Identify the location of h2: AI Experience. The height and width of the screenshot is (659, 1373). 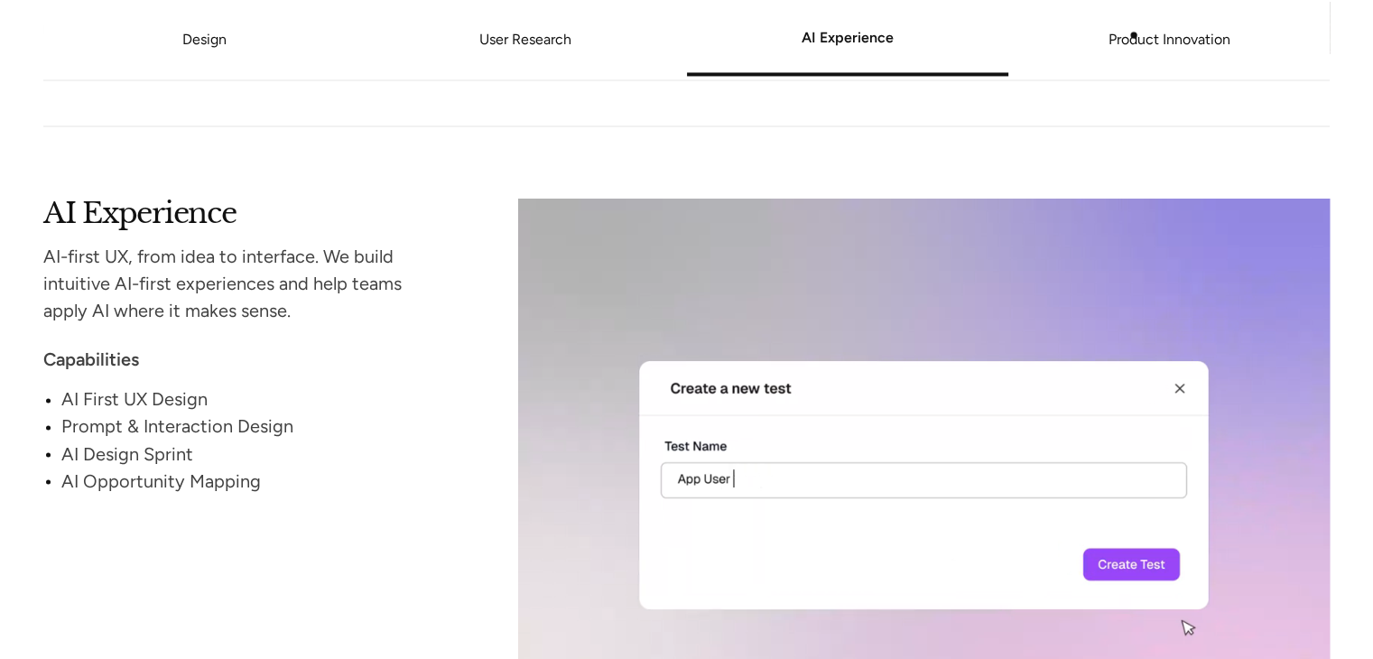
(246, 210).